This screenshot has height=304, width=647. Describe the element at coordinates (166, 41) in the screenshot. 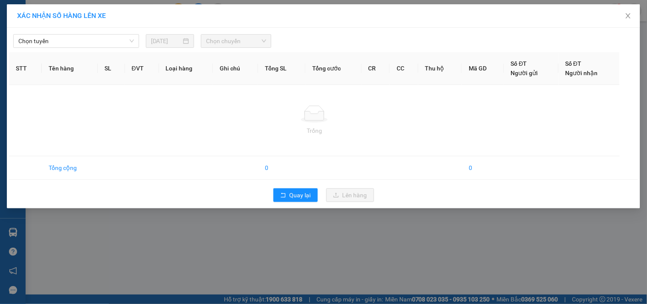

I see `input: 12/08/2025` at that location.